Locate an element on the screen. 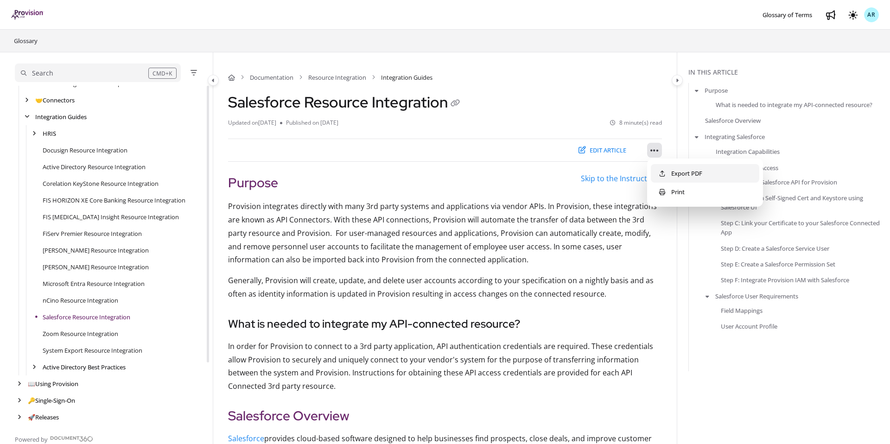 This screenshot has width=890, height=444. a: Corelation KeyStone Resource Integration is located at coordinates (101, 184).